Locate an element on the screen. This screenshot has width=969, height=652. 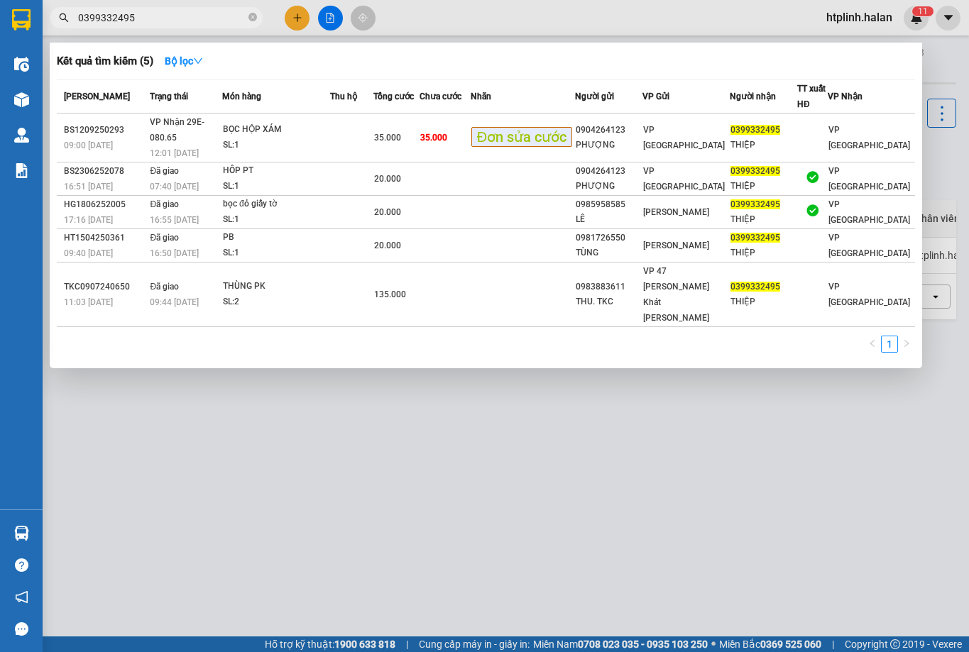
div: 0981726550 is located at coordinates (608, 238).